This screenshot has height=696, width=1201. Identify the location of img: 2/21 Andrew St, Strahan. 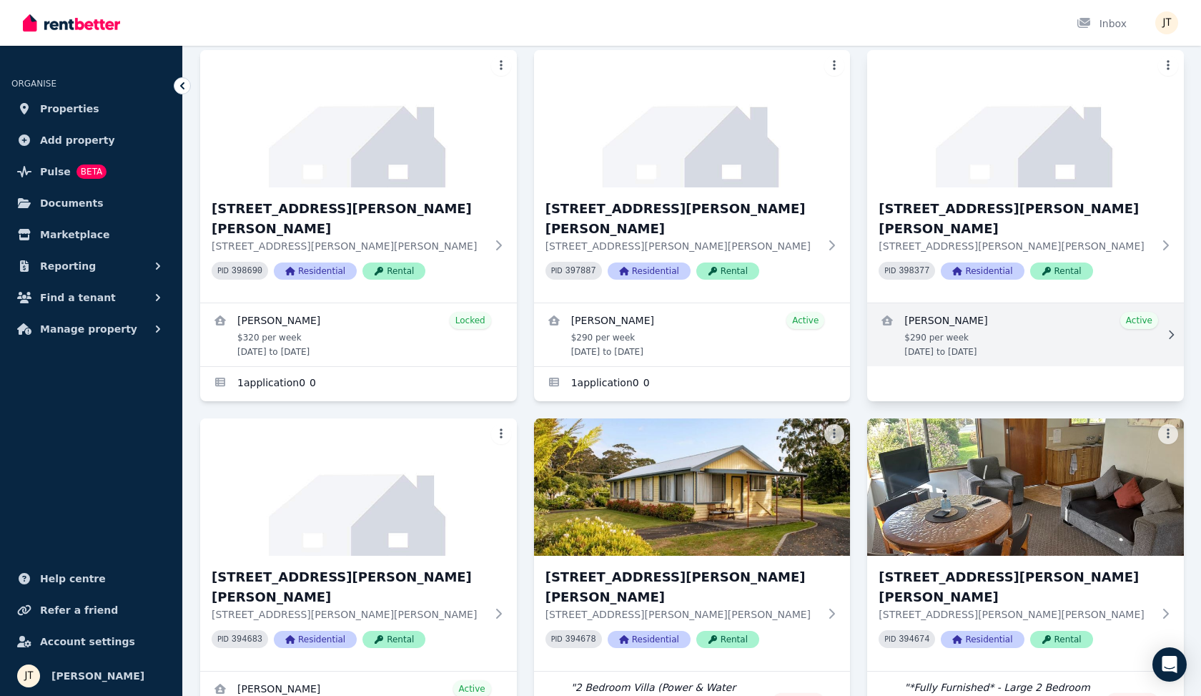
(692, 119).